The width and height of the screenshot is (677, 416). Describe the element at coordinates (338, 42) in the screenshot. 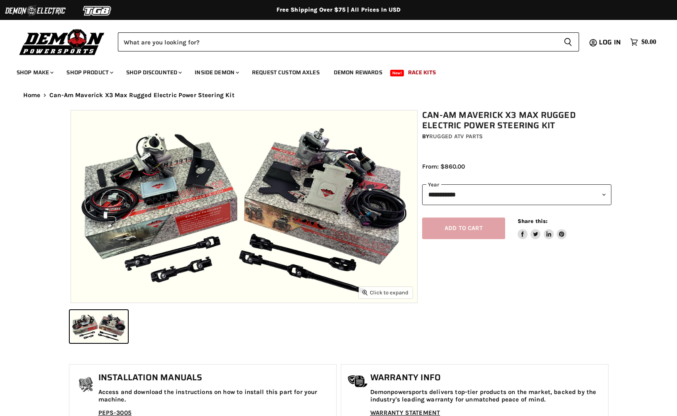

I see `input: Search` at that location.